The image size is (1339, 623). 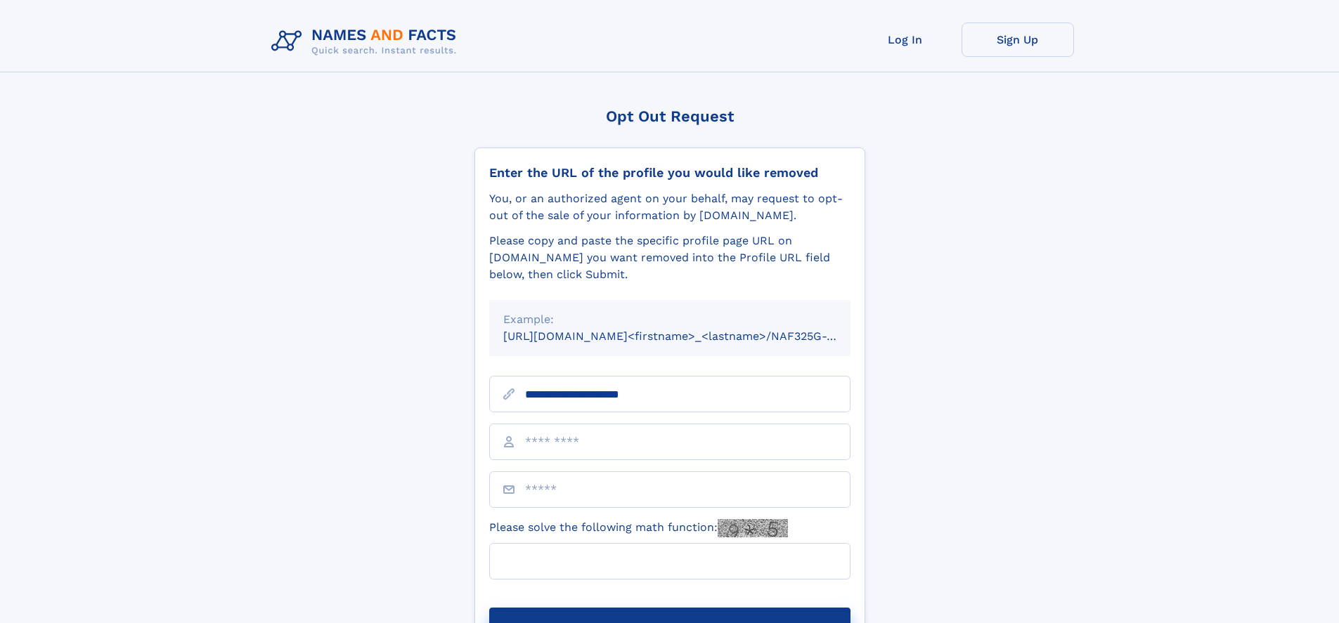 I want to click on div: Example:, so click(x=670, y=320).